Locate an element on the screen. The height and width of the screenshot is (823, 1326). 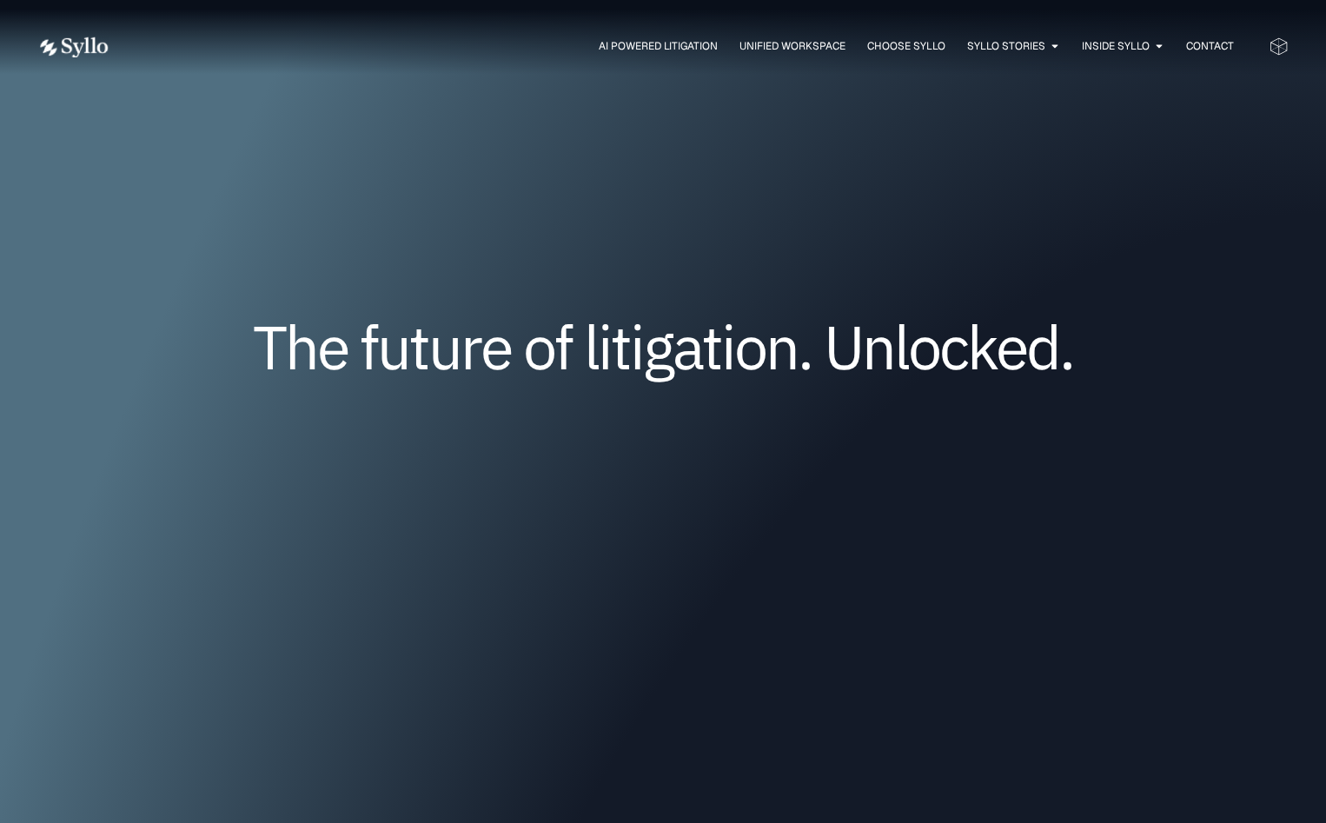
a: Inside Syllo is located at coordinates (1116, 46).